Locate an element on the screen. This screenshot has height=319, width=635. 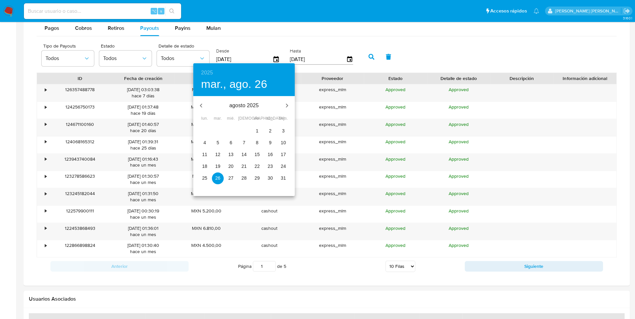
button: 15 is located at coordinates (257, 155).